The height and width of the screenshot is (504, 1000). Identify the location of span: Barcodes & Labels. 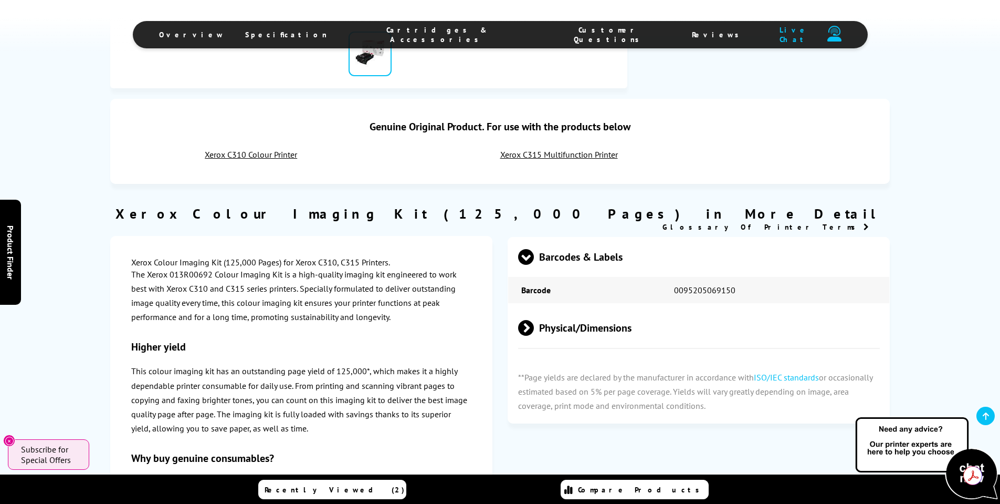
(700, 257).